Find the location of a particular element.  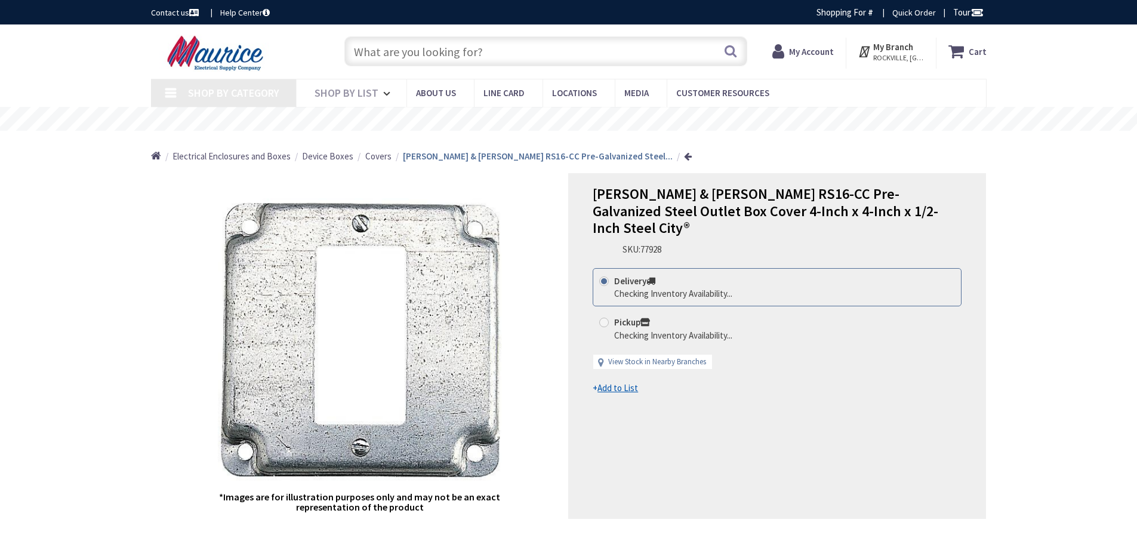

a: My Account is located at coordinates (803, 51).